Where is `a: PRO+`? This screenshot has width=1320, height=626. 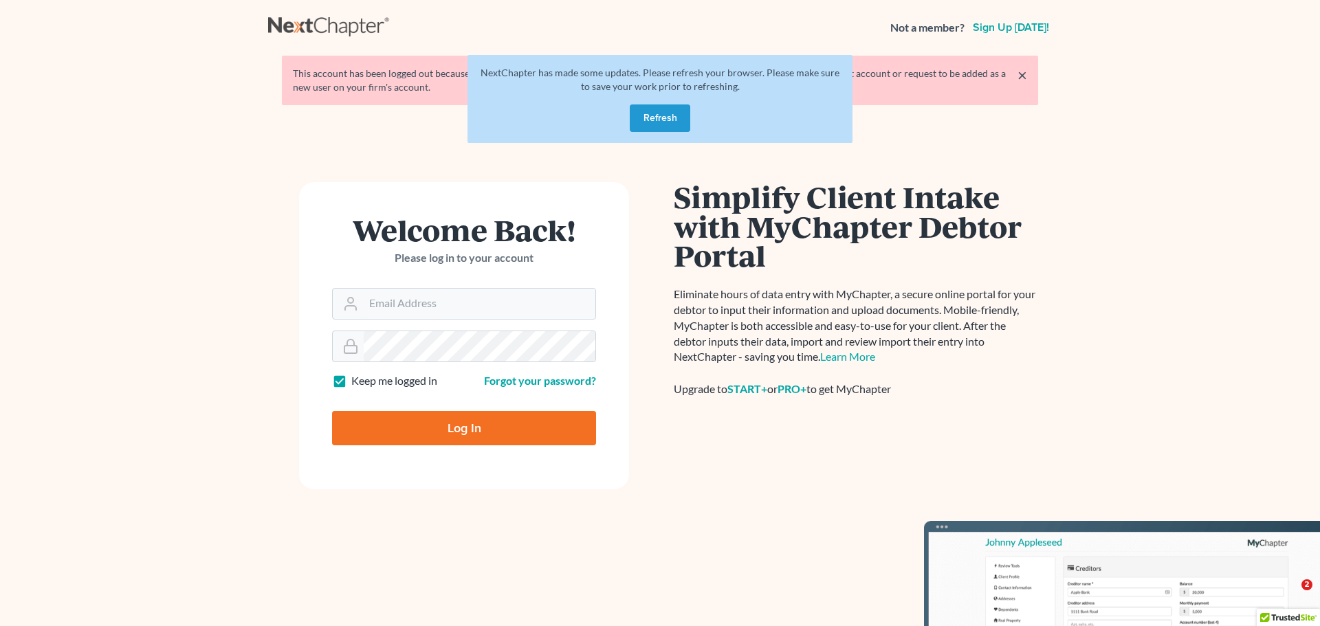 a: PRO+ is located at coordinates (792, 388).